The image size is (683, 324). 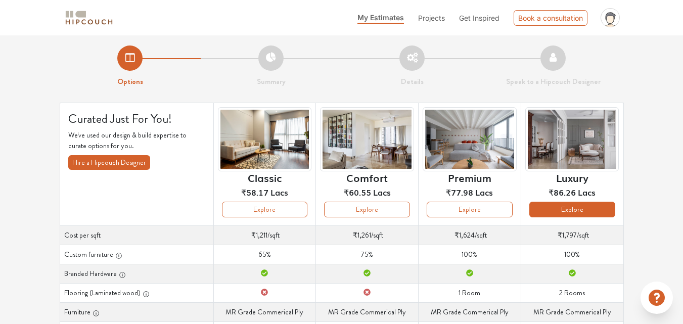 What do you see at coordinates (562, 192) in the screenshot?
I see `span: ₹86.26` at bounding box center [562, 192].